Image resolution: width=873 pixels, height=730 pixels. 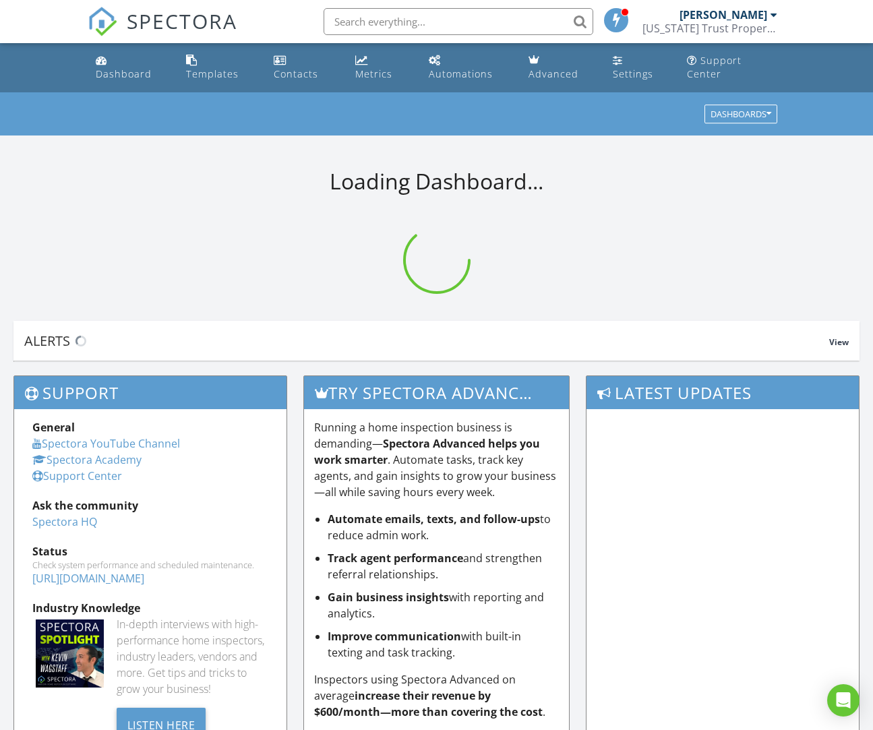 I want to click on div: Ask the community, so click(x=150, y=506).